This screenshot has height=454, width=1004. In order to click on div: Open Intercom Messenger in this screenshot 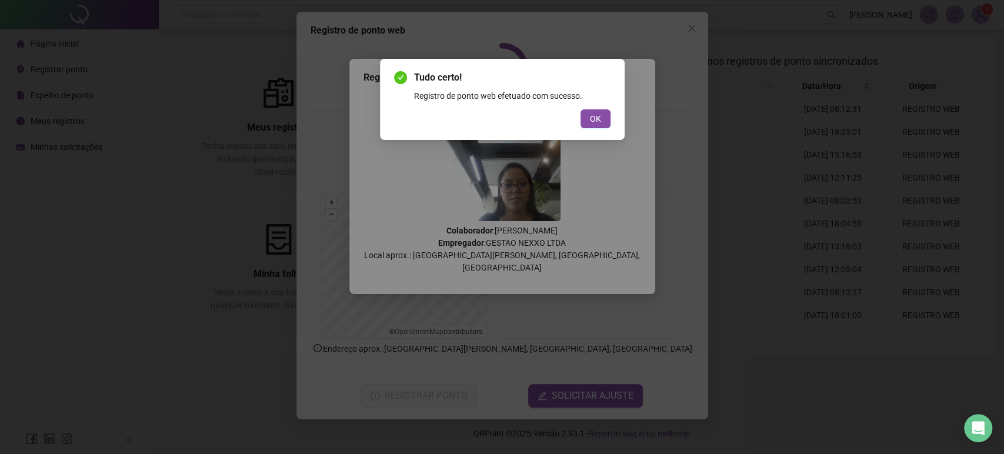, I will do `click(978, 428)`.